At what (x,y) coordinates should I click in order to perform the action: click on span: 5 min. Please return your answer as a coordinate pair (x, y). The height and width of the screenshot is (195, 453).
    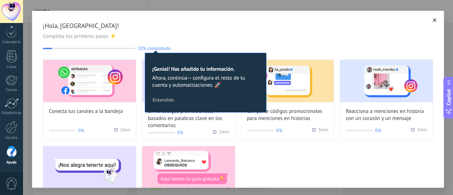
    Looking at the image, I should click on (224, 133).